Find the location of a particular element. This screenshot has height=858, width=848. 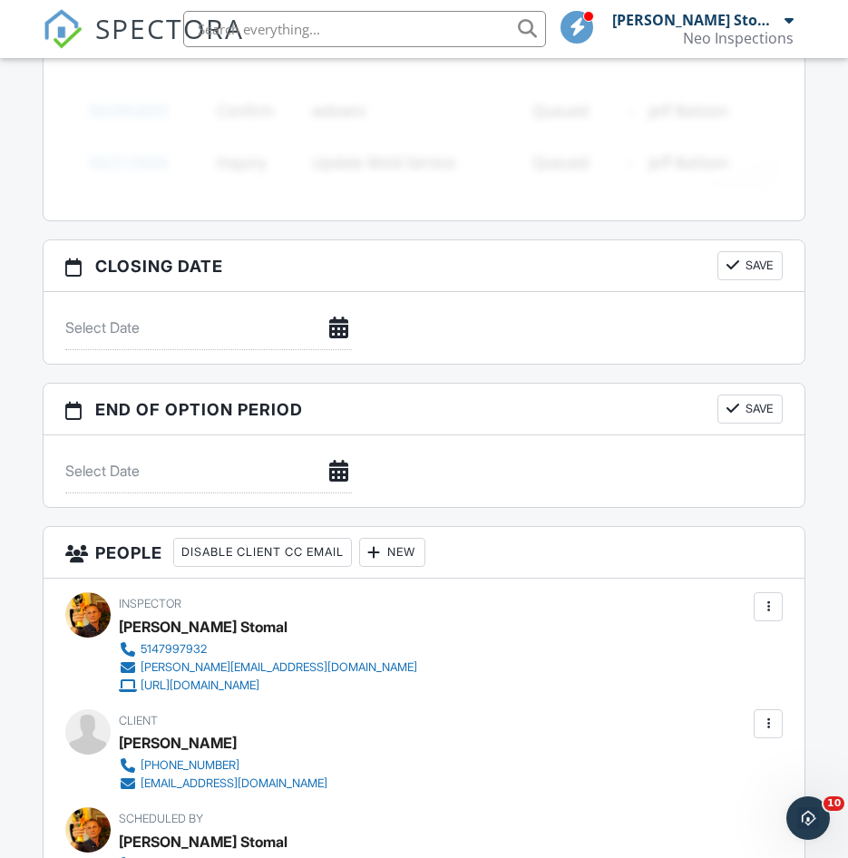

img: blurred-tasks-251b60f19c3f713f9215ee2a18cbf2105fc2d72fcd585247cf5e9ec0c957c1dd.png is located at coordinates (424, 136).